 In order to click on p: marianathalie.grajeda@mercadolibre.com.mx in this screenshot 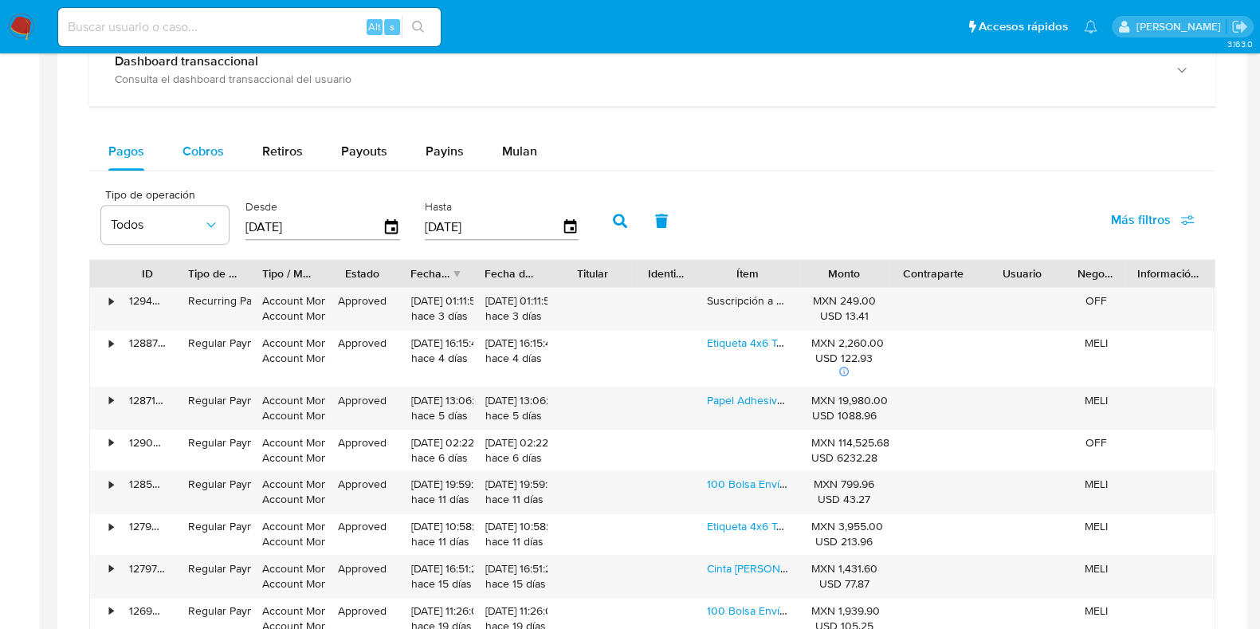, I will do `click(1180, 26)`.